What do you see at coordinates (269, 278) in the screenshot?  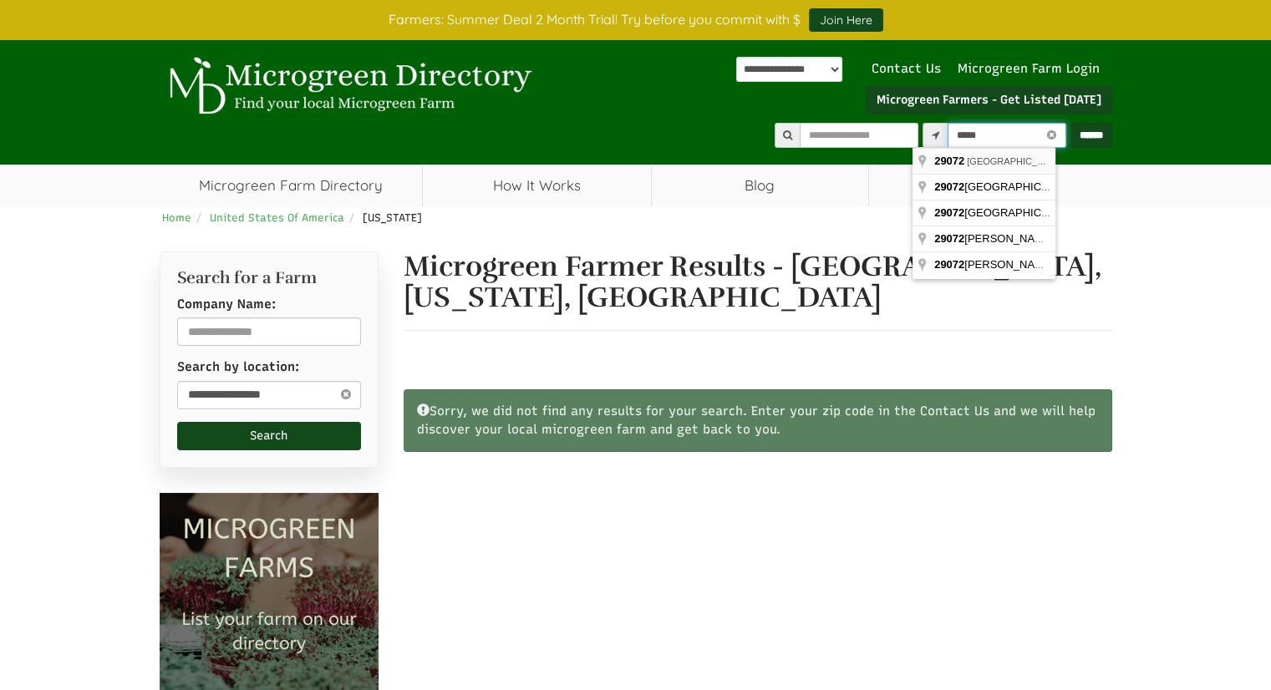 I see `h2: Search for a Farm` at bounding box center [269, 278].